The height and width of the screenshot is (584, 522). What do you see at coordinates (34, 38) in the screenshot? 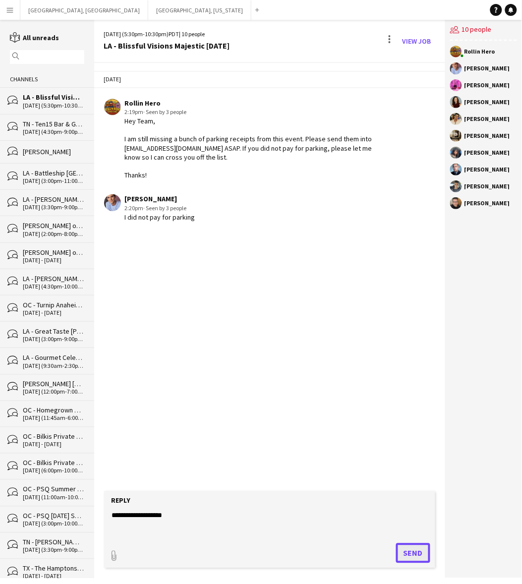
I see `a: All unreads` at bounding box center [34, 38].